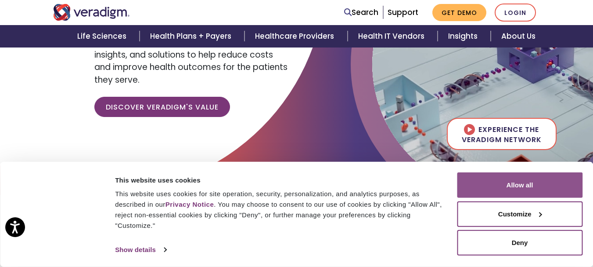 This screenshot has height=267, width=593. I want to click on a: Health Plans + Payers, so click(192, 36).